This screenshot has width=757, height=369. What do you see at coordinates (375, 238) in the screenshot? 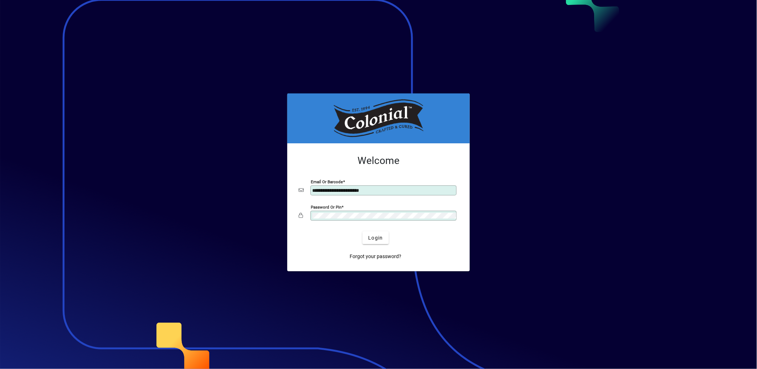
I see `span: Login` at bounding box center [375, 238].